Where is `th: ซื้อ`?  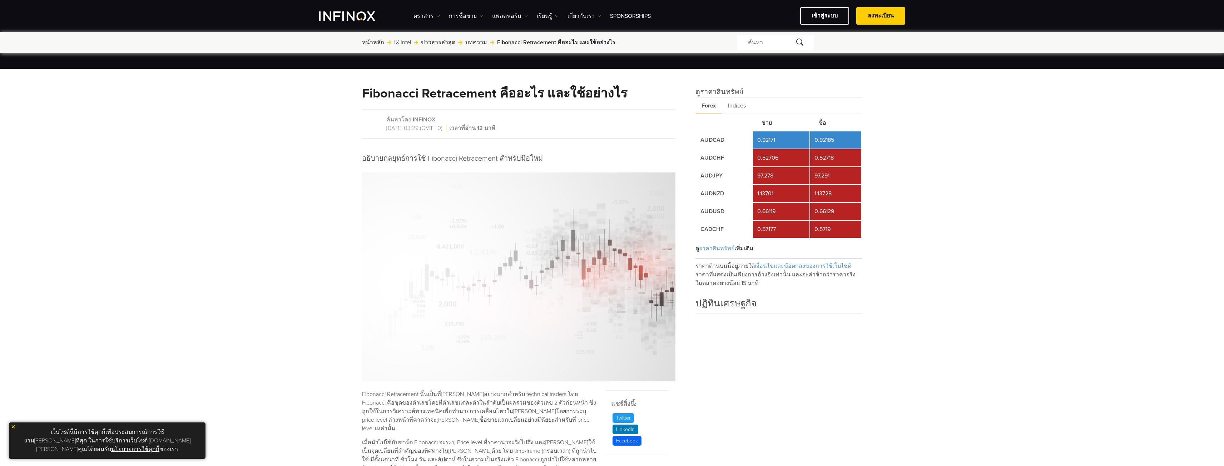 th: ซื้อ is located at coordinates (836, 123).